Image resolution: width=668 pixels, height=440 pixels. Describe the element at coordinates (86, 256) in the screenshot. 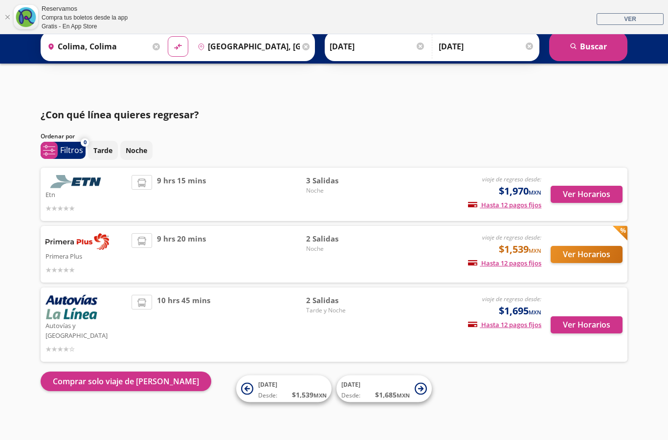

I see `p: Primera Plus` at that location.